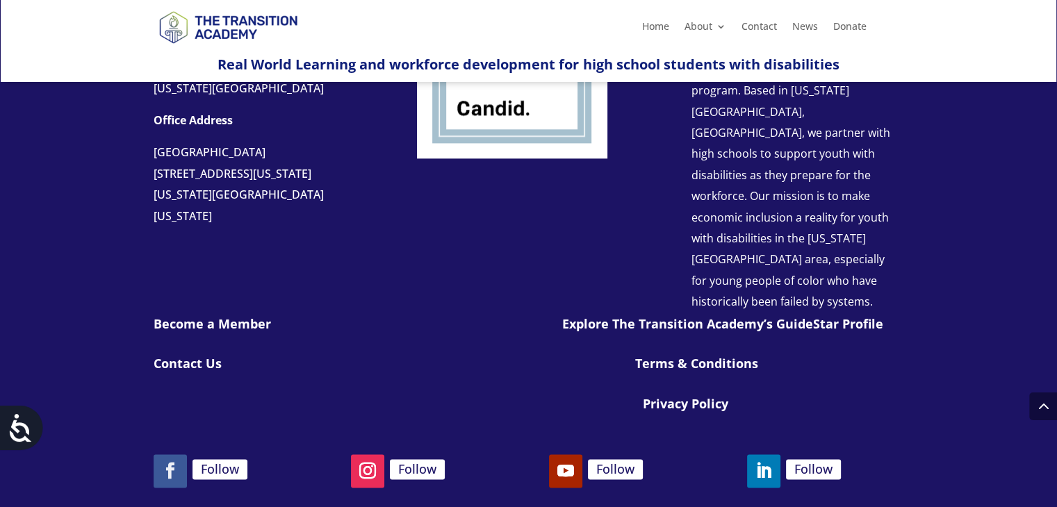 The height and width of the screenshot is (507, 1057). I want to click on a: Become a Member, so click(212, 324).